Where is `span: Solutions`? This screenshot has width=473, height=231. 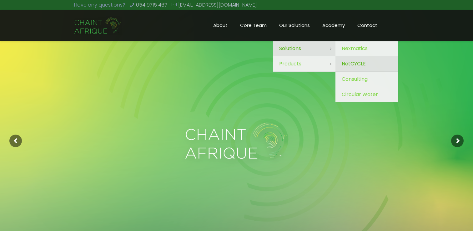 span: Solutions is located at coordinates (290, 48).